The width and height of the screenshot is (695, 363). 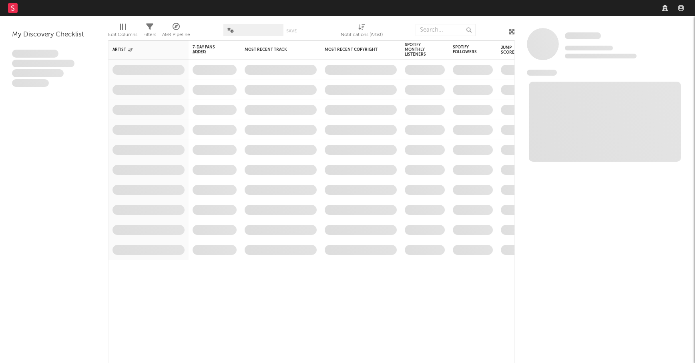 What do you see at coordinates (511, 50) in the screenshot?
I see `div: Jump Score` at bounding box center [511, 50].